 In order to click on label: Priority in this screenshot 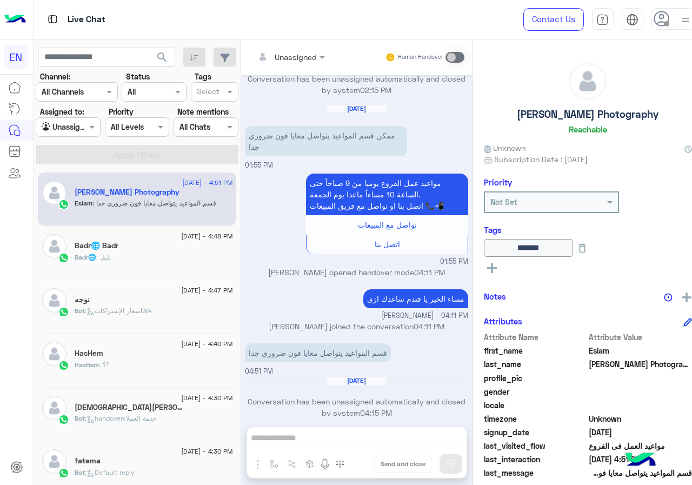, I will do `click(121, 111)`.